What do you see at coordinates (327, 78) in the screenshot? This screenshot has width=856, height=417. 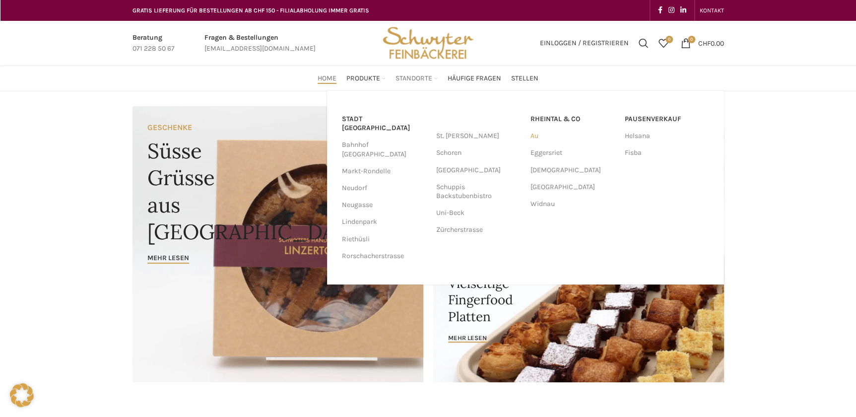 I see `a: Home` at bounding box center [327, 78].